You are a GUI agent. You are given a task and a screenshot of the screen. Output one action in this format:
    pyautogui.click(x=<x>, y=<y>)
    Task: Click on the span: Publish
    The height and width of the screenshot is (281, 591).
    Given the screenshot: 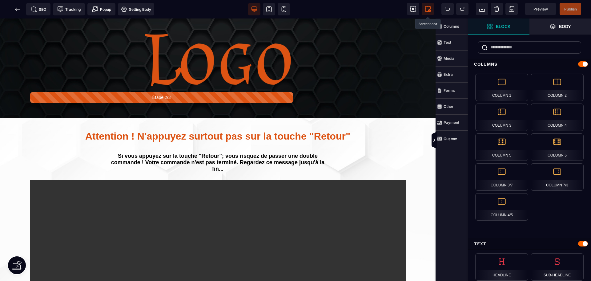 What is the action you would take?
    pyautogui.click(x=570, y=9)
    